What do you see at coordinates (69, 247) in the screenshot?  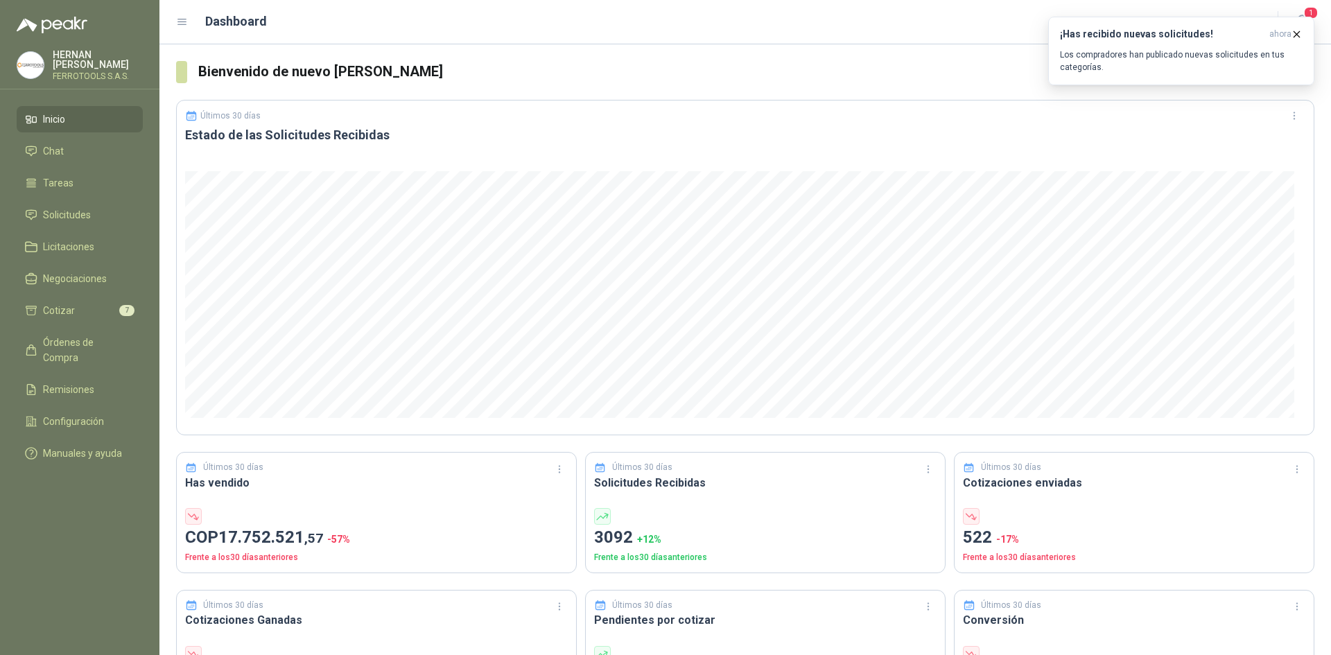 I see `span: Licitaciones` at bounding box center [69, 247].